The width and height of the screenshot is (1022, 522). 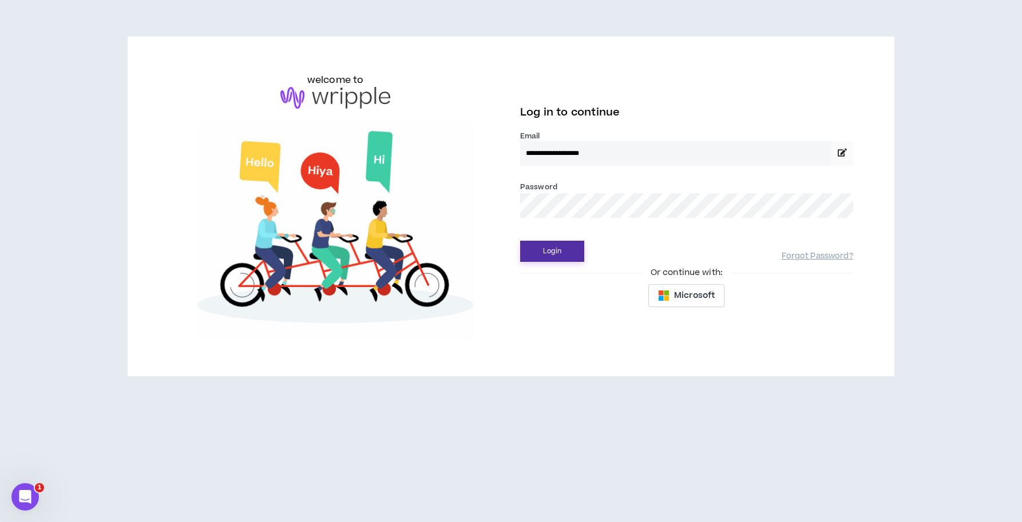 What do you see at coordinates (686, 296) in the screenshot?
I see `button: Microsoft` at bounding box center [686, 296].